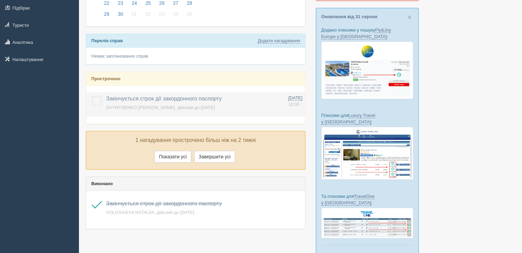 The width and height of the screenshot is (522, 253). What do you see at coordinates (189, 14) in the screenshot?
I see `span: 05` at bounding box center [189, 14].